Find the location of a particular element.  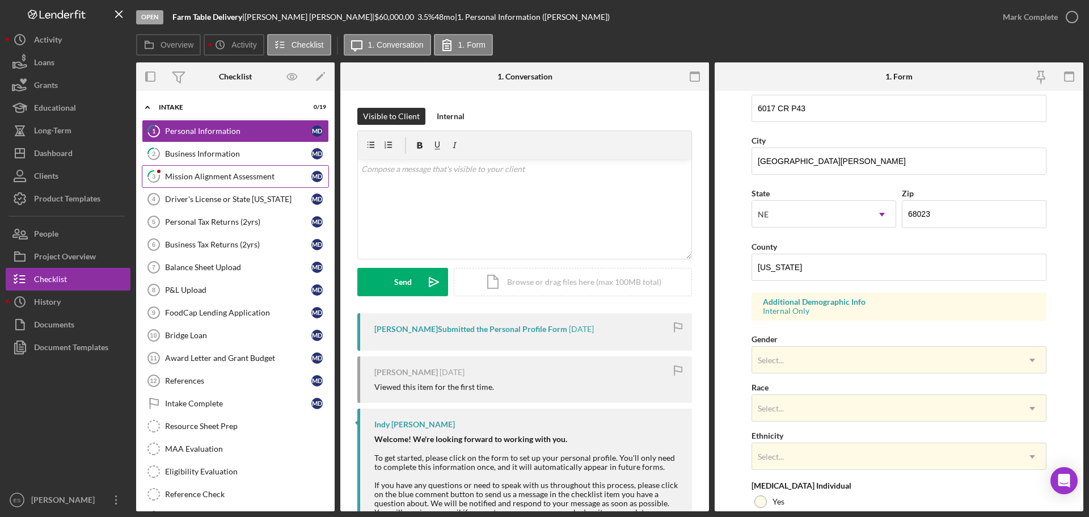

div: Bridge Loan is located at coordinates (238, 335).